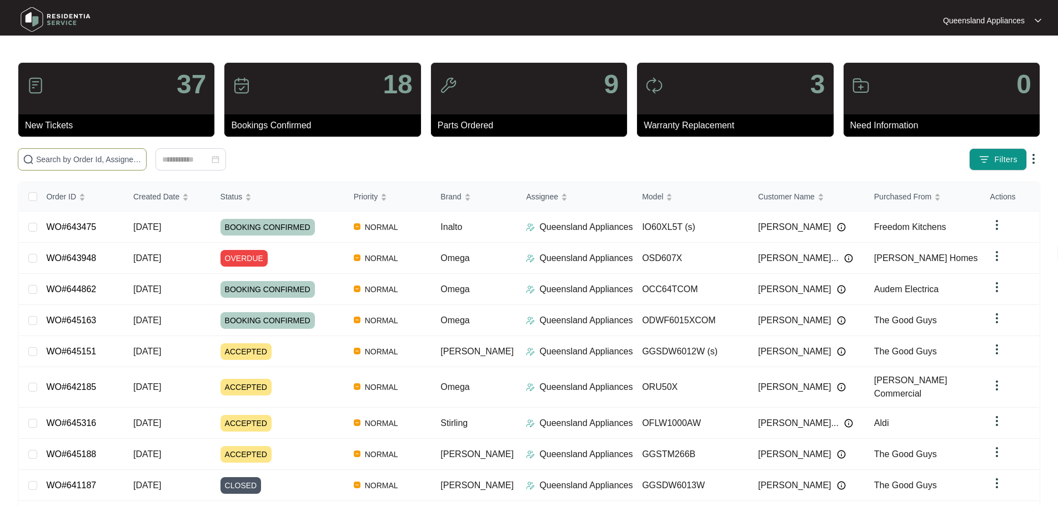  What do you see at coordinates (232, 197) in the screenshot?
I see `span: Status` at bounding box center [232, 197].